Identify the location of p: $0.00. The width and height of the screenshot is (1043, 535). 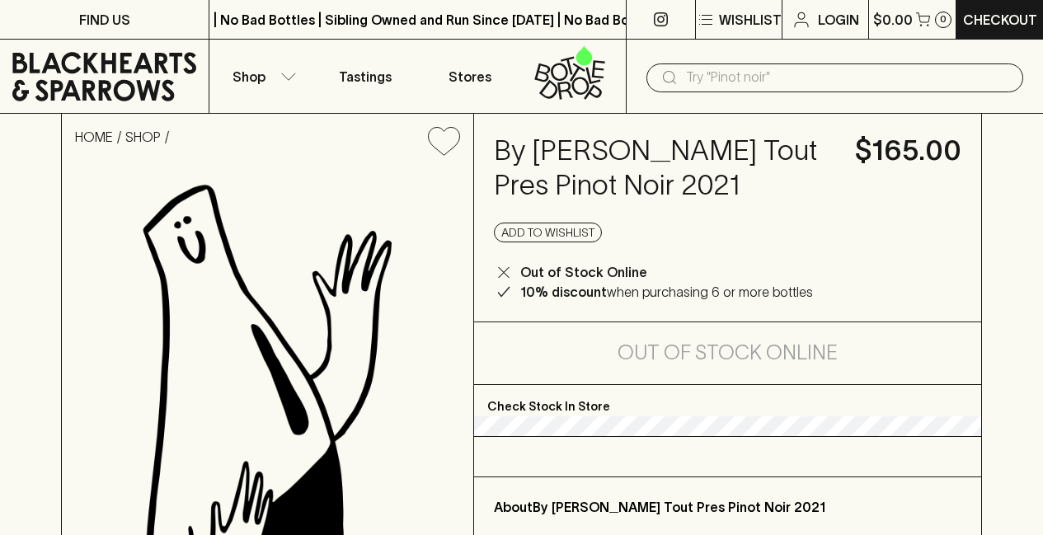
(893, 20).